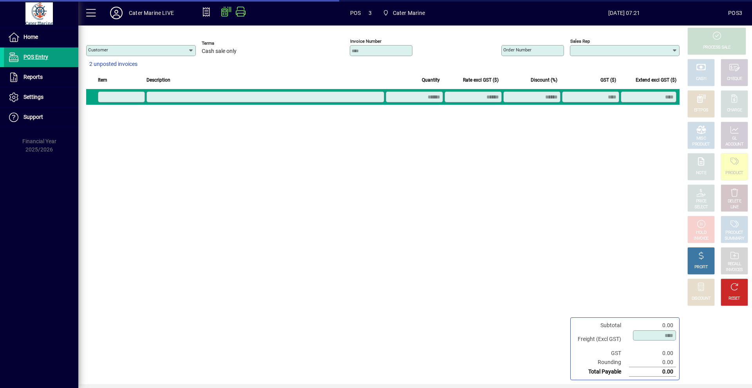 This screenshot has height=388, width=752. Describe the element at coordinates (31, 37) in the screenshot. I see `span: Home` at that location.